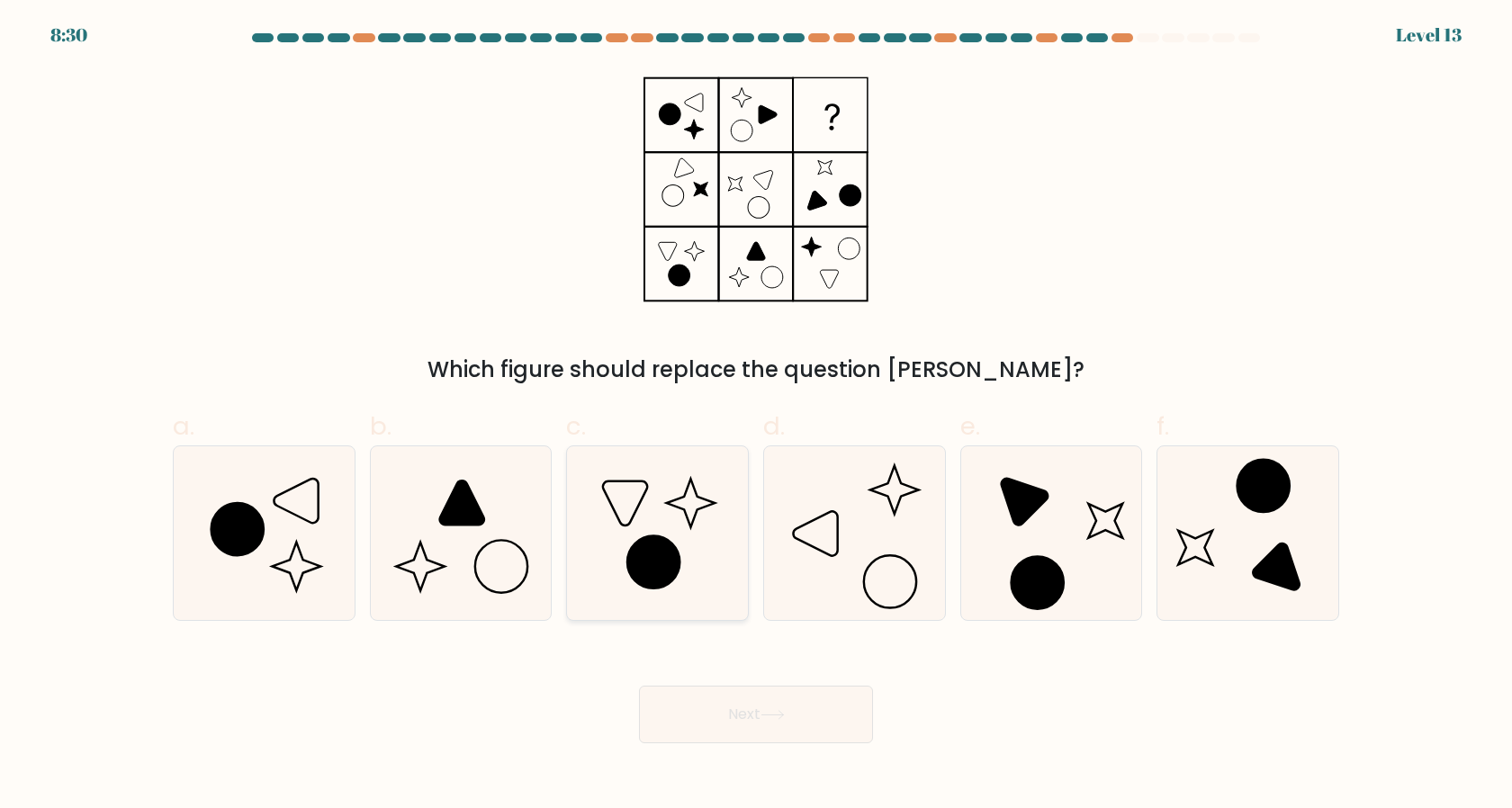 The height and width of the screenshot is (808, 1512). Describe the element at coordinates (970, 425) in the screenshot. I see `span: e.` at that location.